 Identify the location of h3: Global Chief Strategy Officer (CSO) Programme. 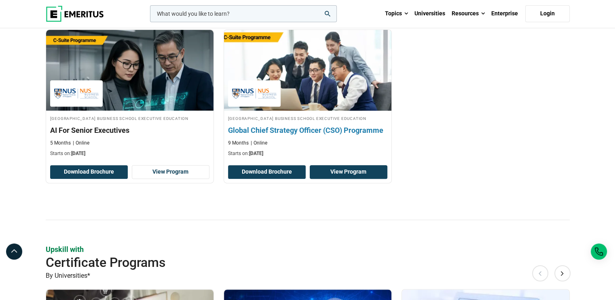
(308, 130).